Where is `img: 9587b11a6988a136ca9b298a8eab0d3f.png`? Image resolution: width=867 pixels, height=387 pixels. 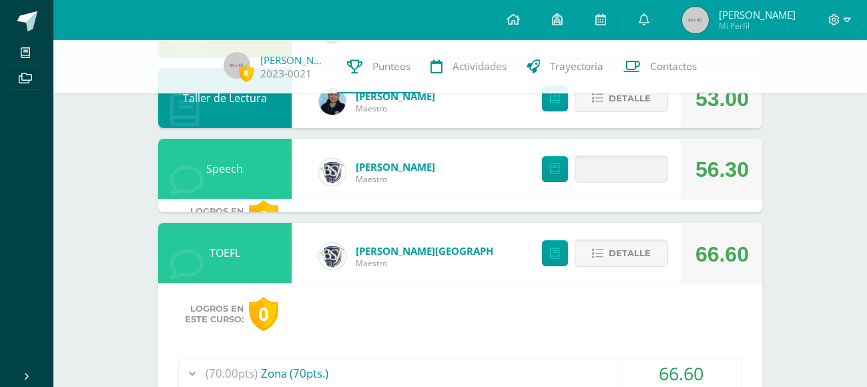 img: 9587b11a6988a136ca9b298a8eab0d3f.png is located at coordinates (333, 102).